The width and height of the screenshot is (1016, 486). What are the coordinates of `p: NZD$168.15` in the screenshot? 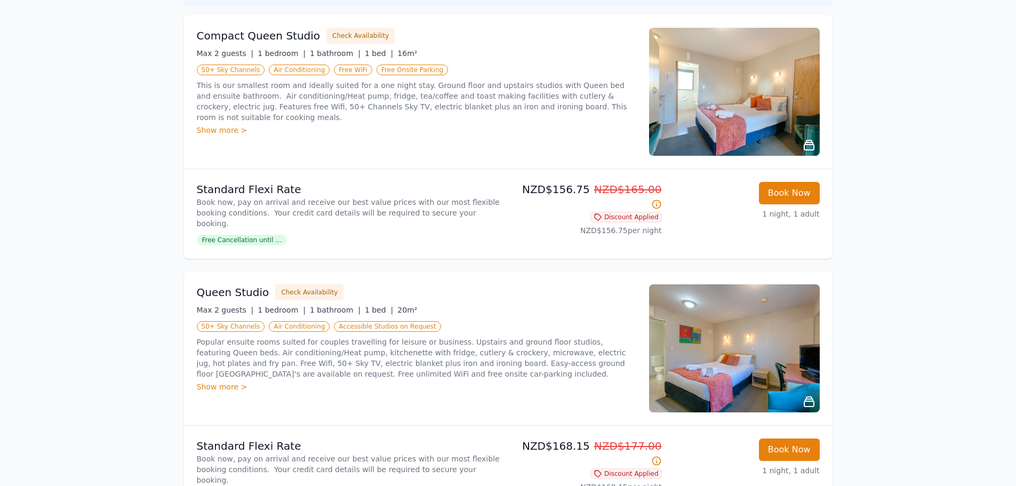 It's located at (587, 453).